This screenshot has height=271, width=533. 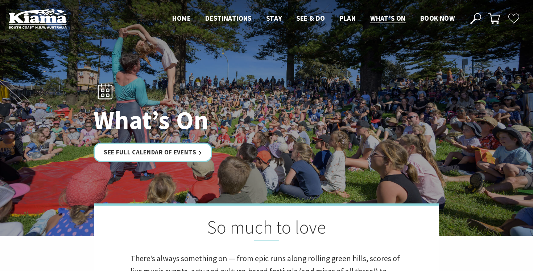 I want to click on a: See Full Calendar of Events, so click(x=153, y=152).